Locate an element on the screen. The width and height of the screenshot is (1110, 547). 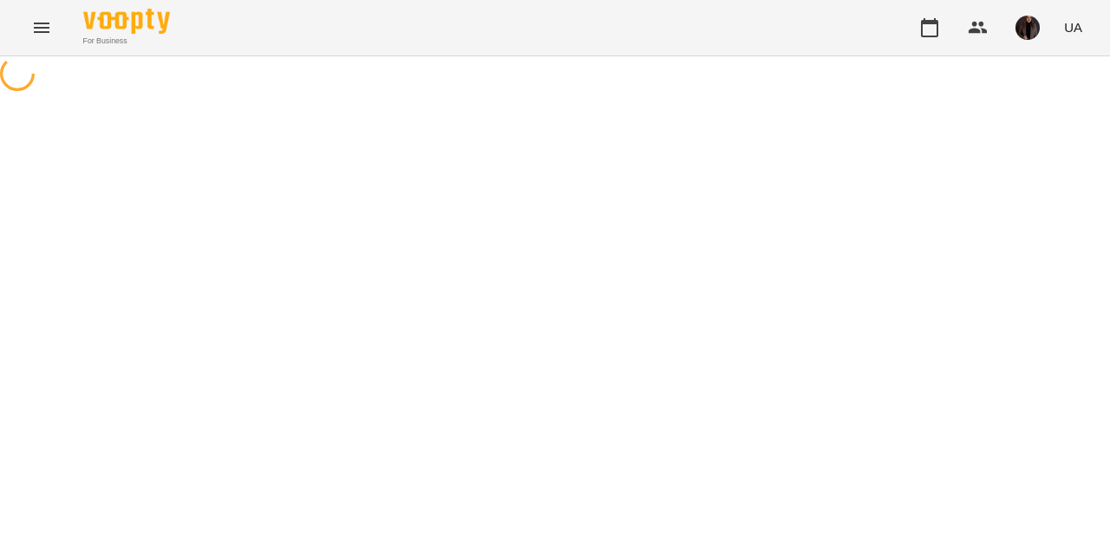
span: For Business is located at coordinates (127, 41).